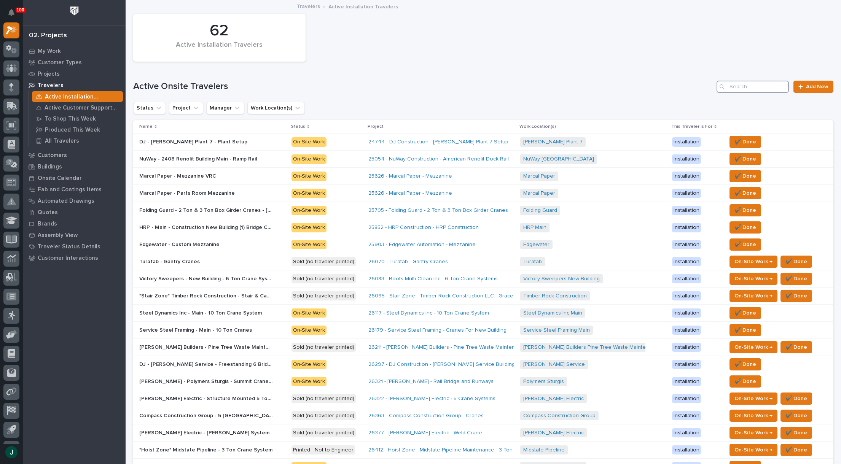  What do you see at coordinates (753, 87) in the screenshot?
I see `input: Search` at bounding box center [753, 87].